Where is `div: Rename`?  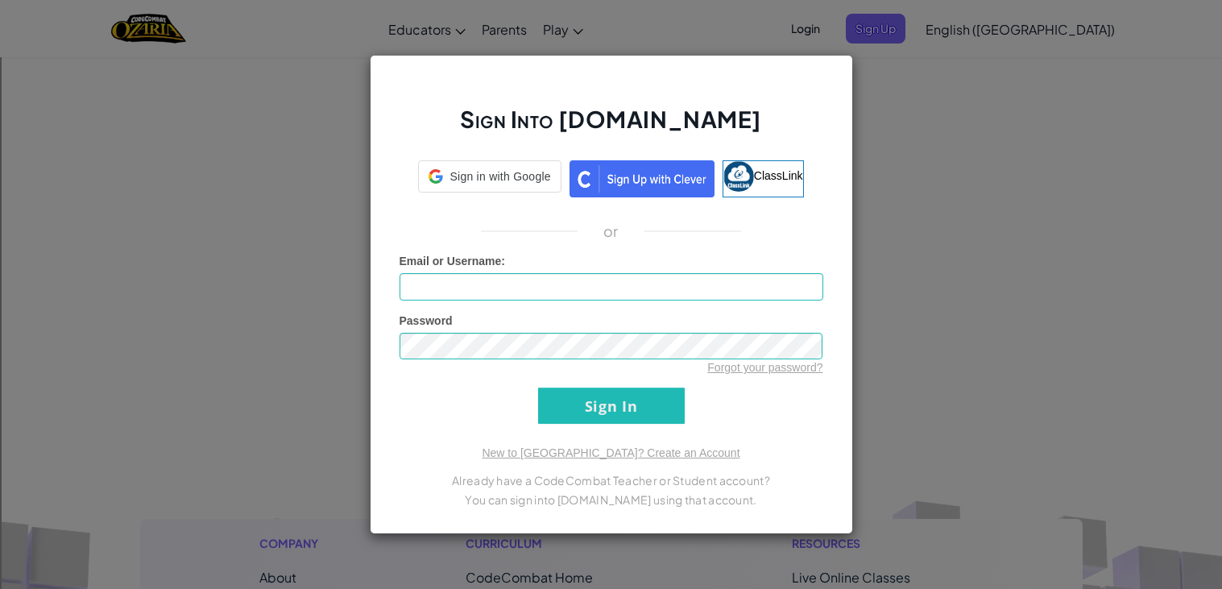 div: Rename is located at coordinates (611, 101).